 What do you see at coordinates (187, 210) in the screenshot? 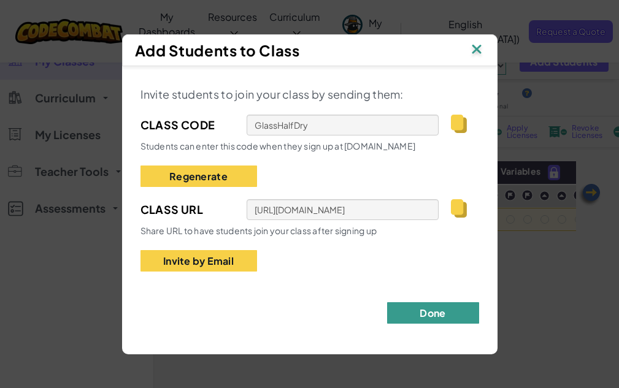
I see `span: Class Url` at bounding box center [187, 210].